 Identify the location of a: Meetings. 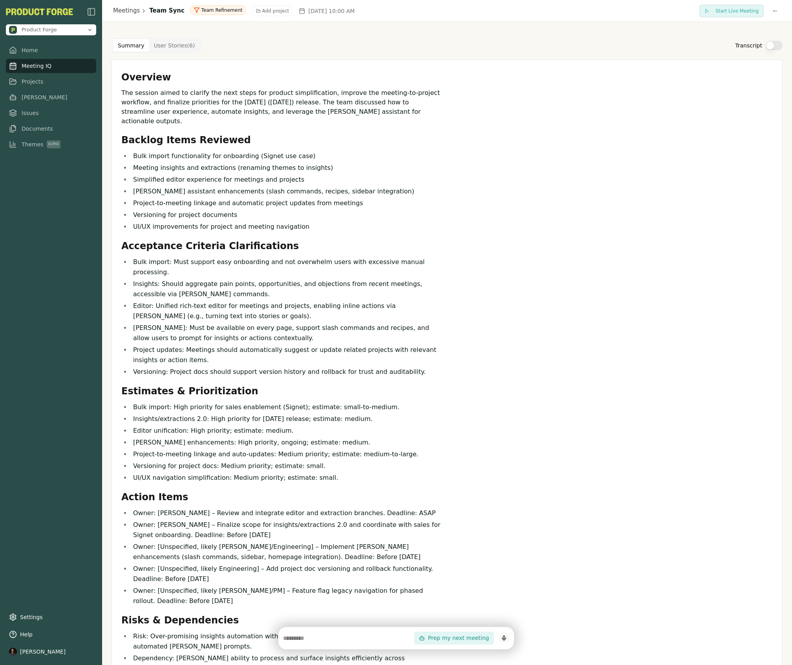
(126, 11).